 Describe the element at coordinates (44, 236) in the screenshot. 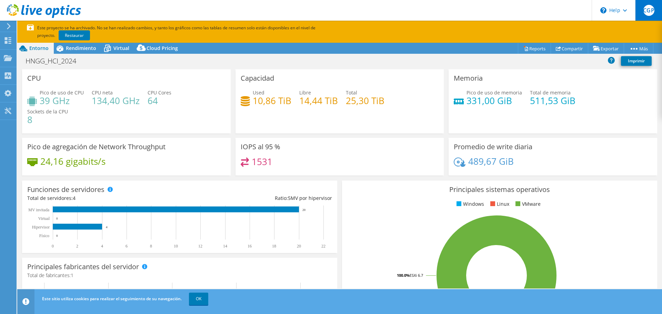

I see `tspan: Físico` at that location.